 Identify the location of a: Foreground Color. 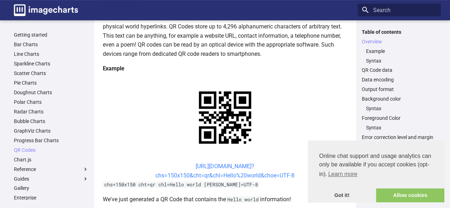
(399, 118).